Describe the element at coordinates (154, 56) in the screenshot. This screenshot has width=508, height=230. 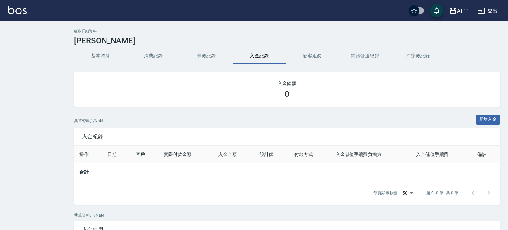
I see `button: 消費記錄` at that location.